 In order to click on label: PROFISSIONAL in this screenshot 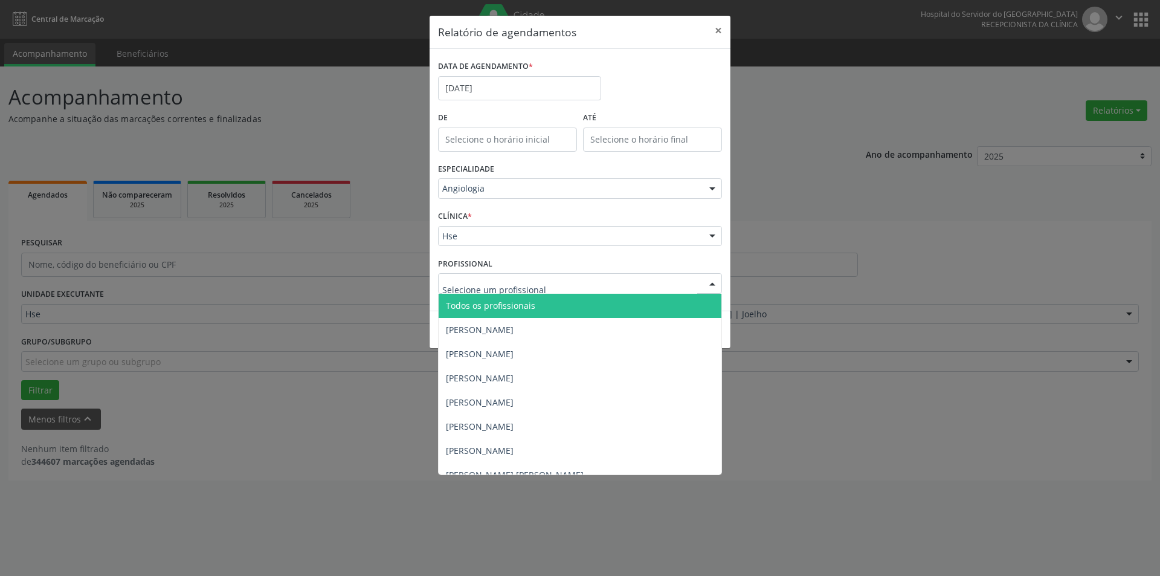, I will do `click(465, 263)`.